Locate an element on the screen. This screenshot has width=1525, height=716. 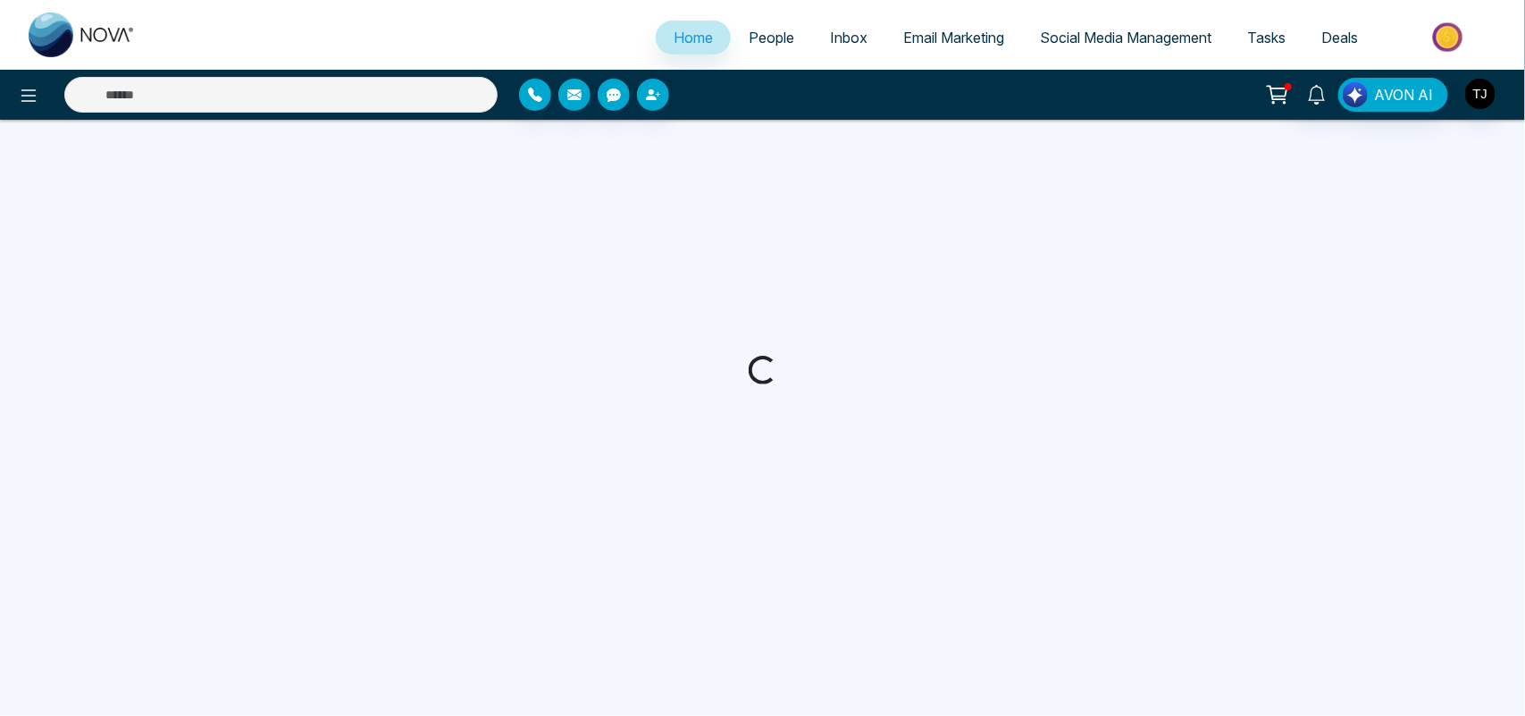
a: Home is located at coordinates (693, 38).